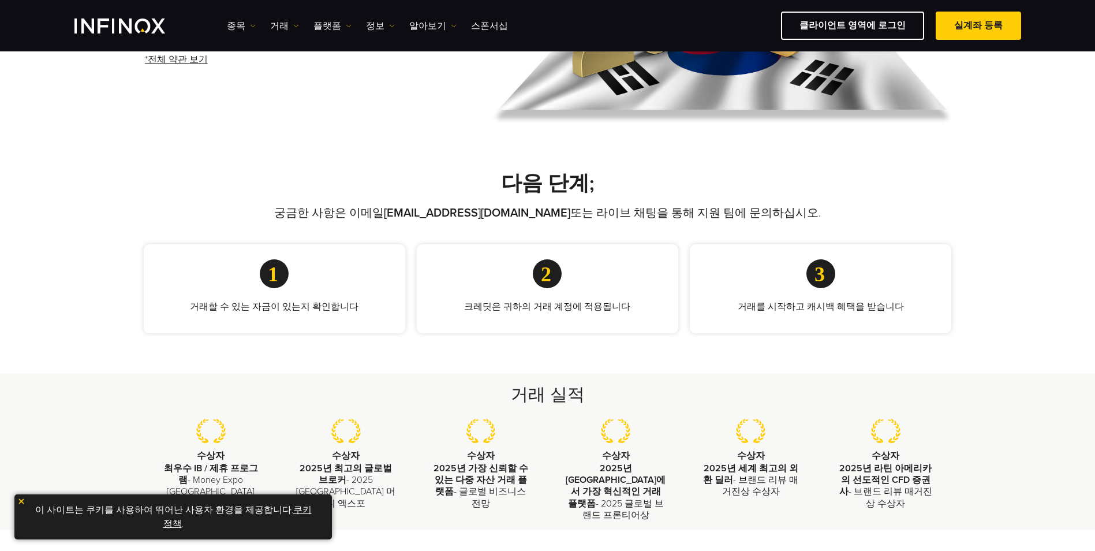  I want to click on strong: 2025년 라틴 아메리카의 선도적인 CFD 증권사, so click(886, 480).